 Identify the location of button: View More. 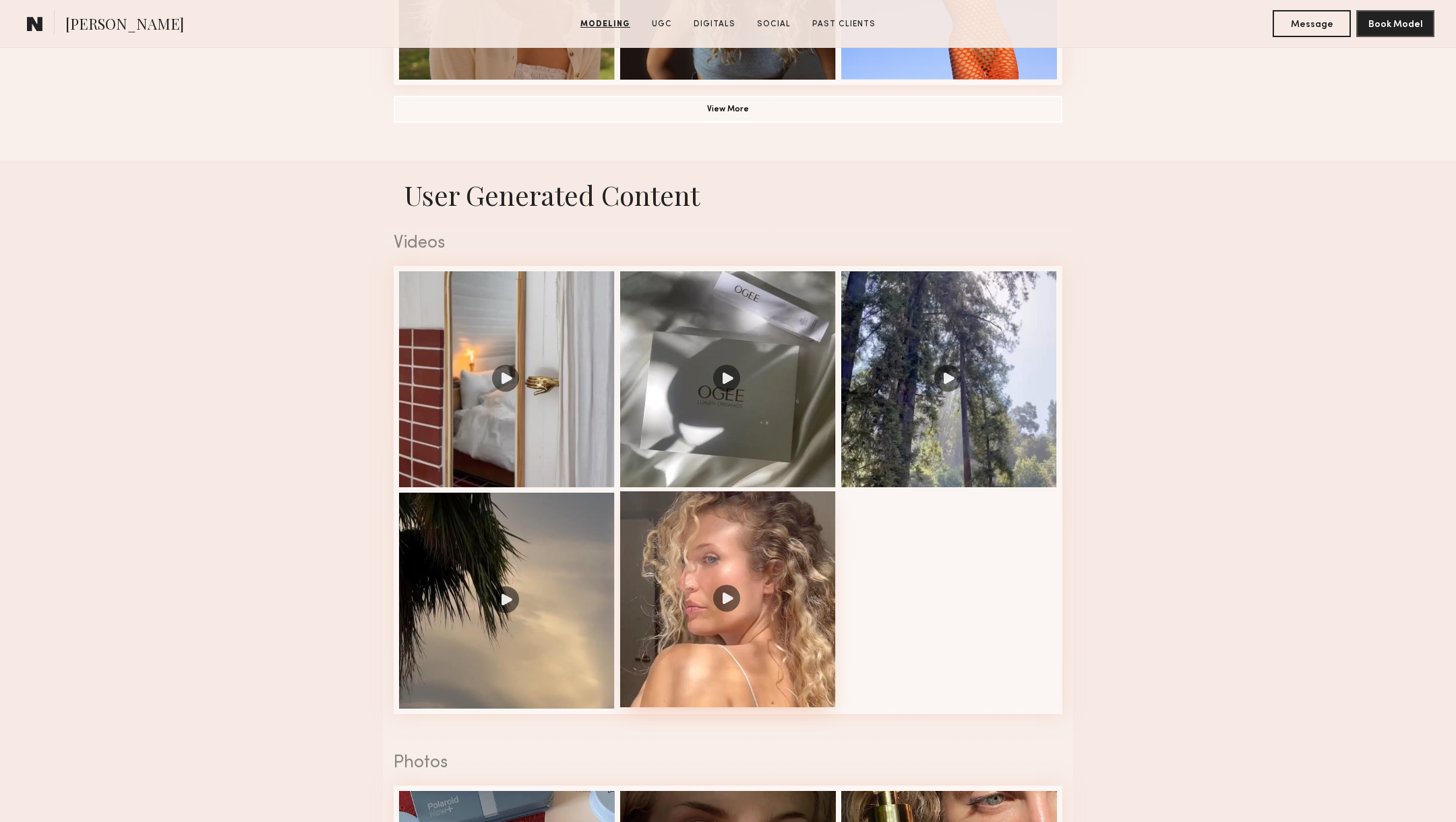
(728, 109).